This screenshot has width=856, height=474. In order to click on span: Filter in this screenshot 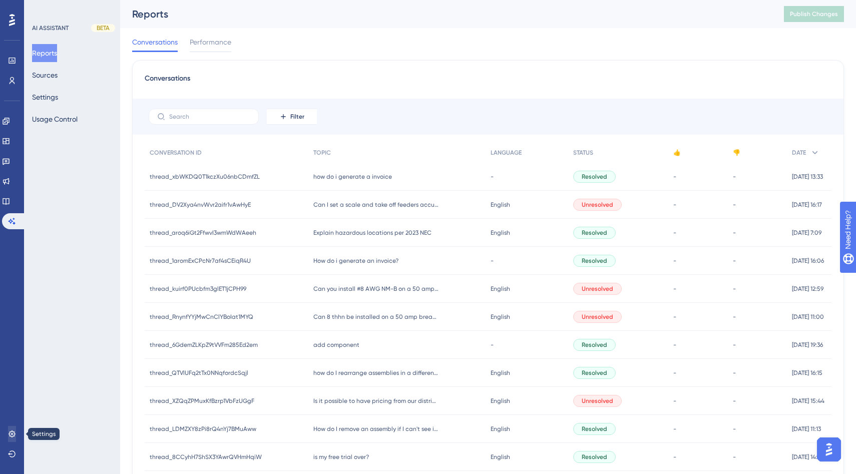, I will do `click(297, 117)`.